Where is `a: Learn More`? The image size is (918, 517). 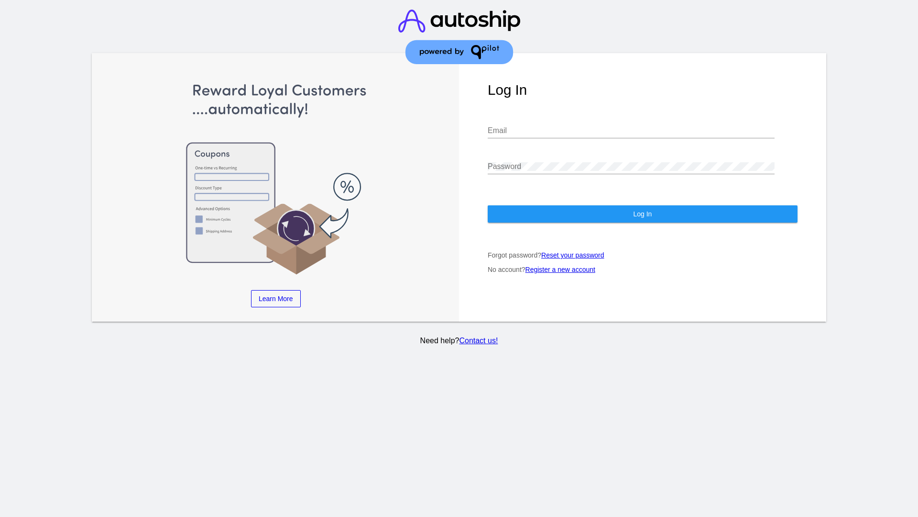 a: Learn More is located at coordinates (276, 298).